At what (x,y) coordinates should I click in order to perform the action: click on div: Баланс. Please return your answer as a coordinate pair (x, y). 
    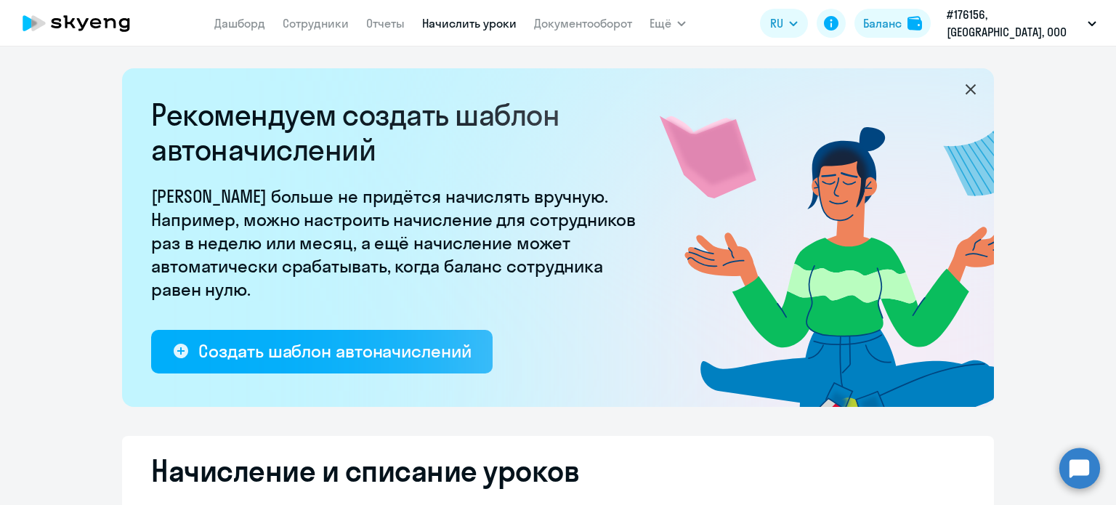
    Looking at the image, I should click on (882, 23).